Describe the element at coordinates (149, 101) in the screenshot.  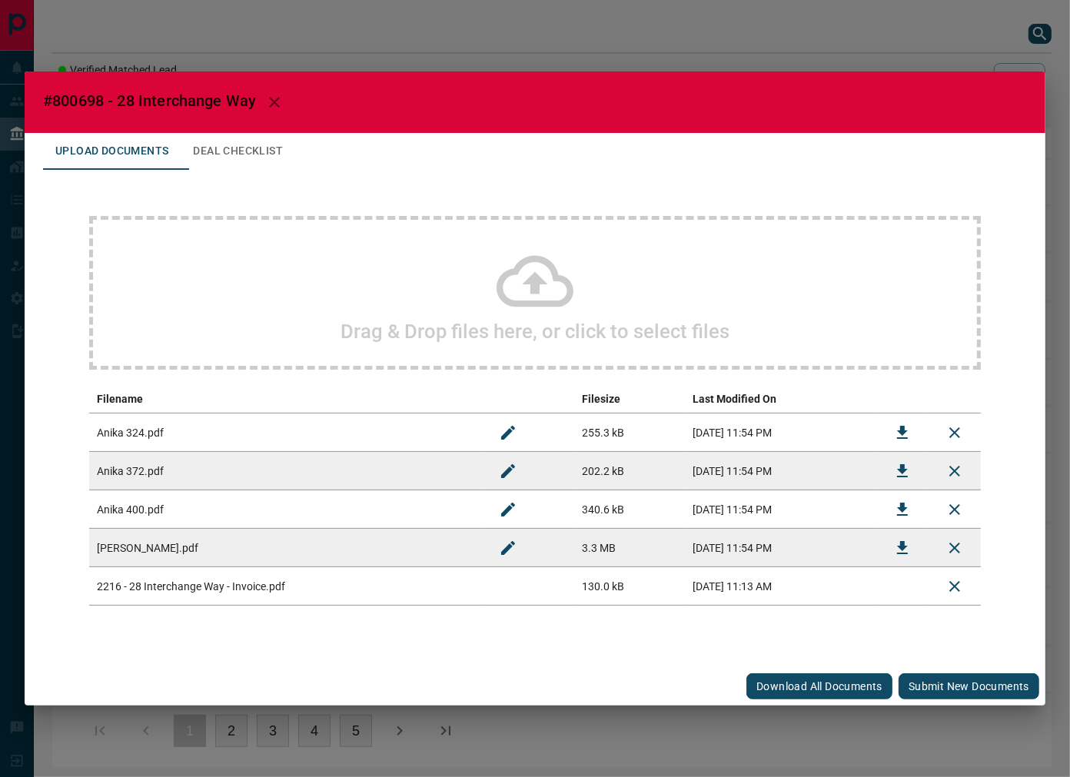
I see `span: #800698 - 28 Interchange Way` at that location.